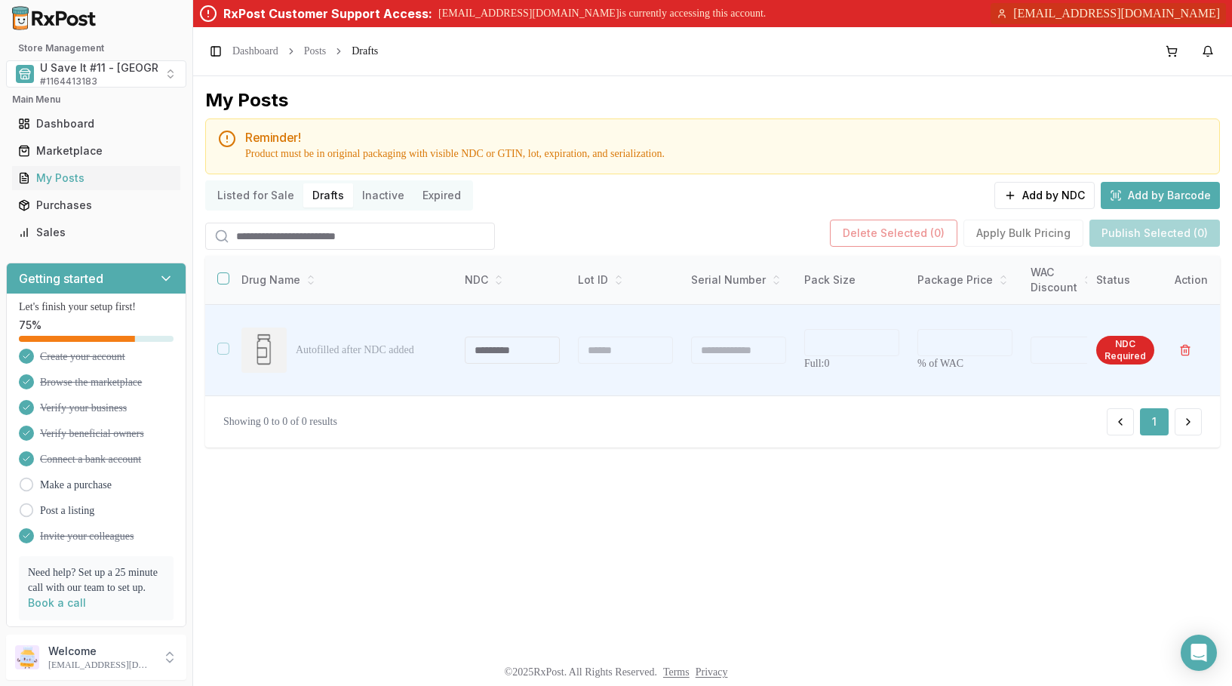 Image resolution: width=1232 pixels, height=686 pixels. I want to click on button: Dashboard, so click(96, 124).